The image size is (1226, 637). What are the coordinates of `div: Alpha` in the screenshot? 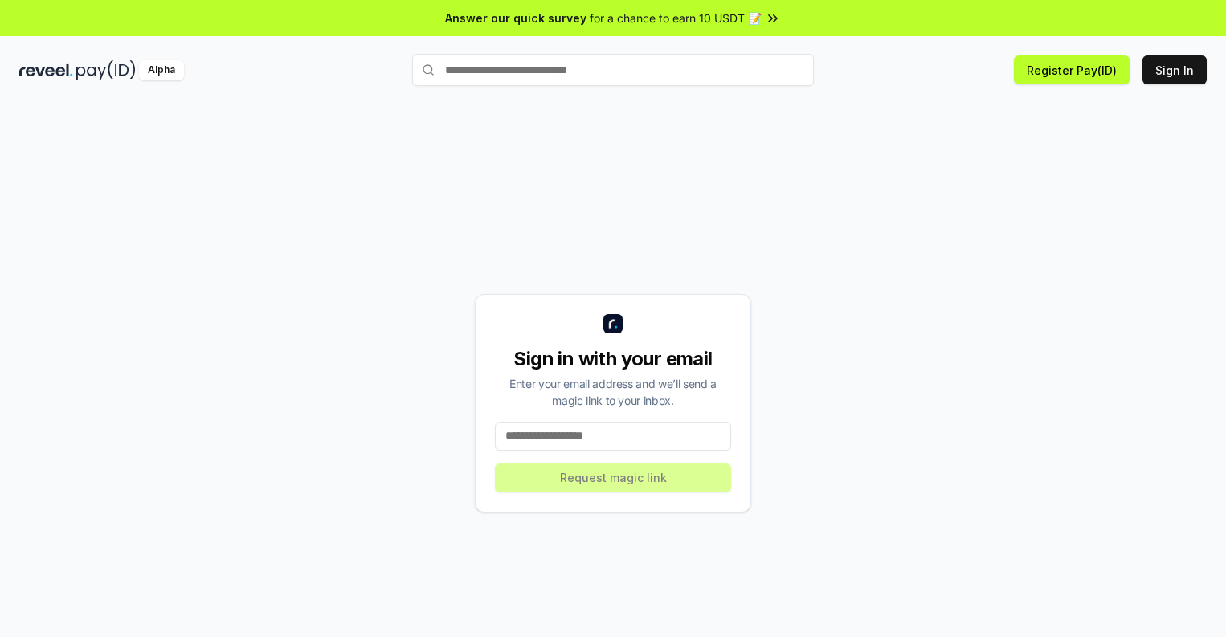 It's located at (162, 70).